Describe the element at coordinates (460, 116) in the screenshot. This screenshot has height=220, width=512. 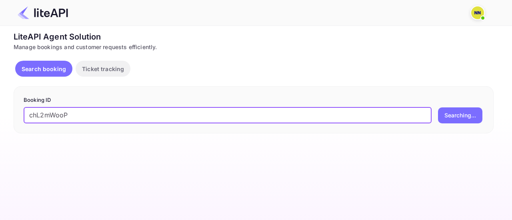
I see `button: Searching...` at that location.